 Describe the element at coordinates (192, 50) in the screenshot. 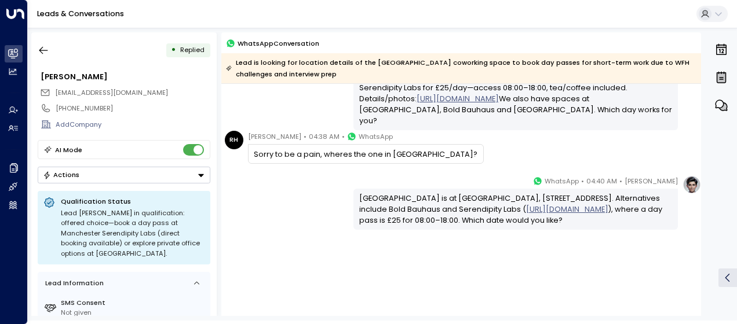

I see `span: Replied` at that location.